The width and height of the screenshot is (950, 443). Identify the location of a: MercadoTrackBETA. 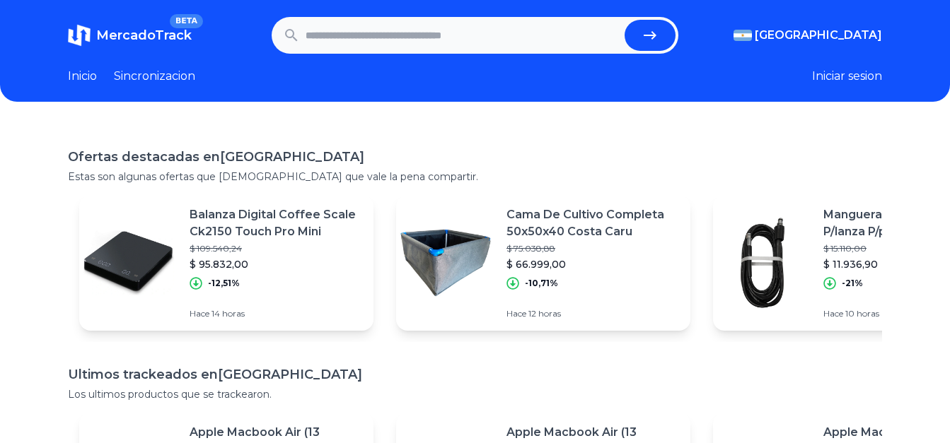
(129, 35).